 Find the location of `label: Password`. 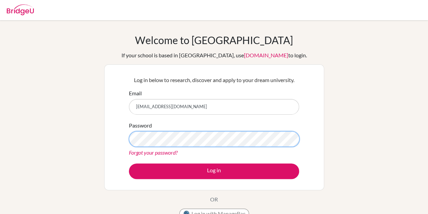

label: Password is located at coordinates (140, 125).